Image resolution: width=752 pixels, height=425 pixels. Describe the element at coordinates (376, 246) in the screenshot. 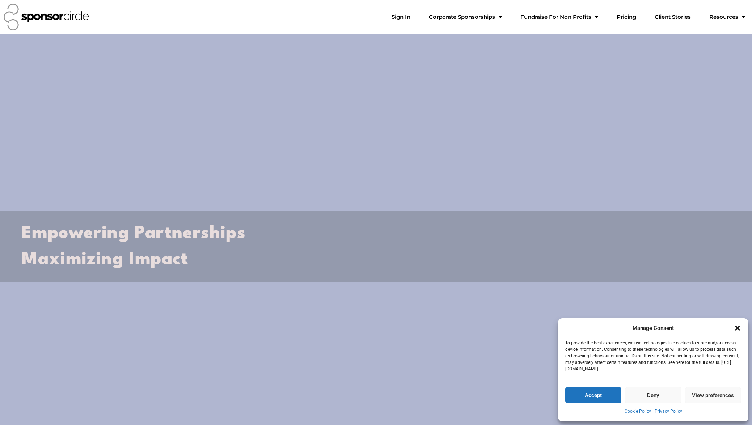

I see `h2: Empowering Partnerships Maximizing Impact` at that location.